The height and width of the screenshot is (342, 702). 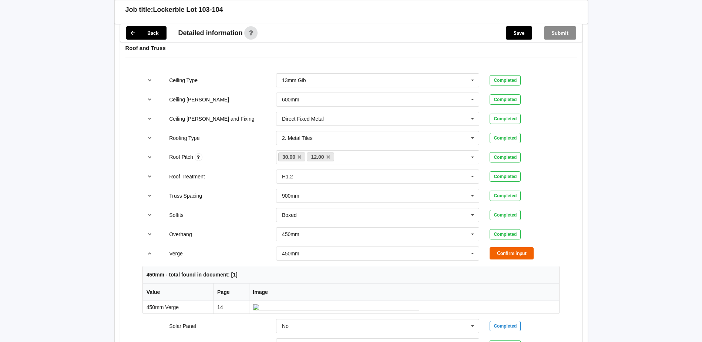 What do you see at coordinates (139, 10) in the screenshot?
I see `h3: Job title:` at bounding box center [139, 10].